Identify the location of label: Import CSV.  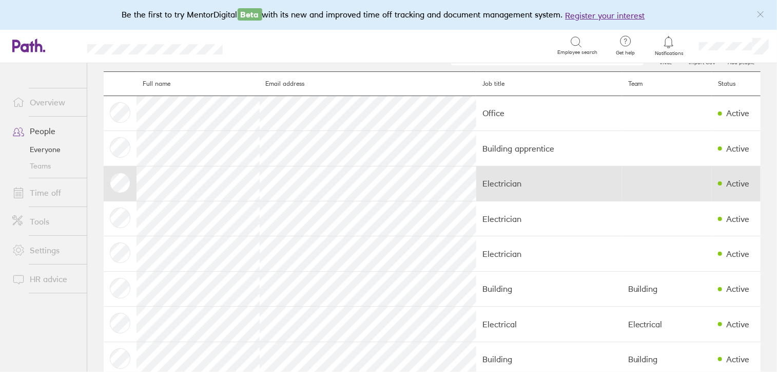
(702, 61).